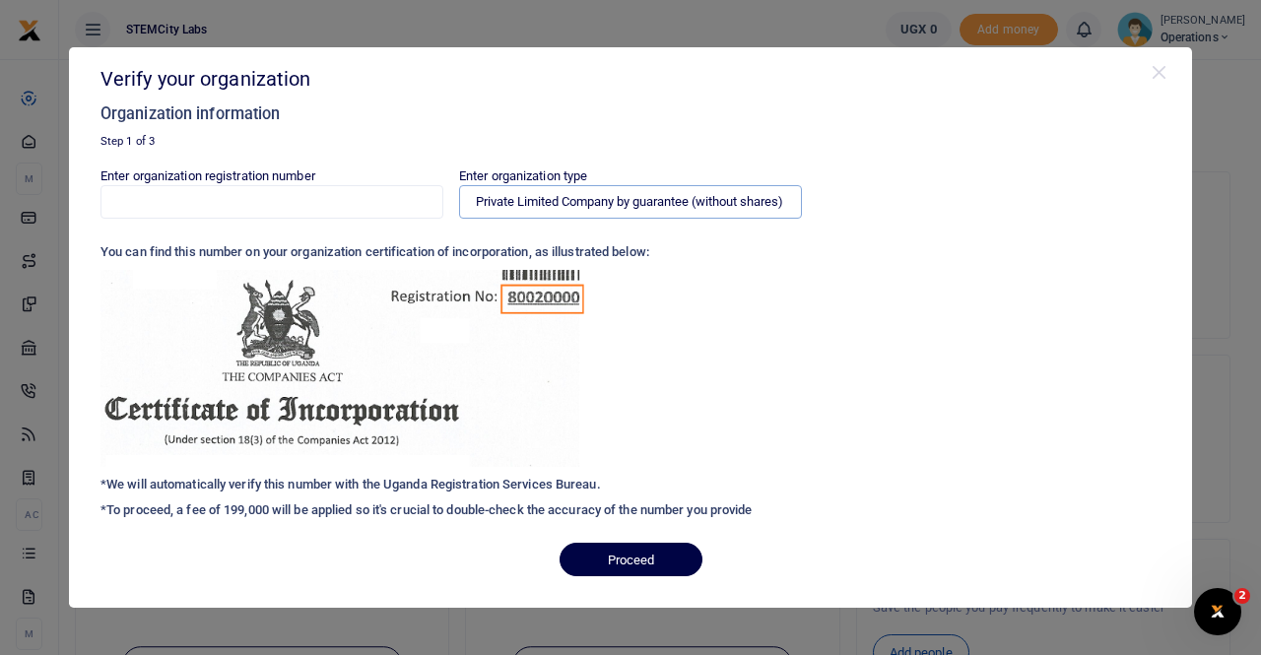  Describe the element at coordinates (208, 176) in the screenshot. I see `label: Enter organization registration number` at that location.